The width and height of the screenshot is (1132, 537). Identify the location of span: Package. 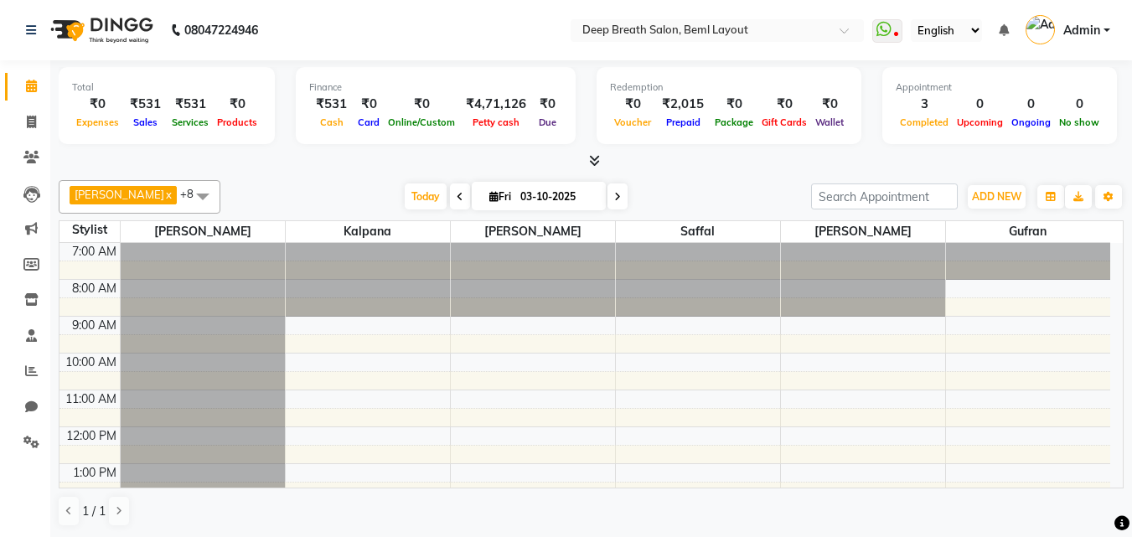
(734, 122).